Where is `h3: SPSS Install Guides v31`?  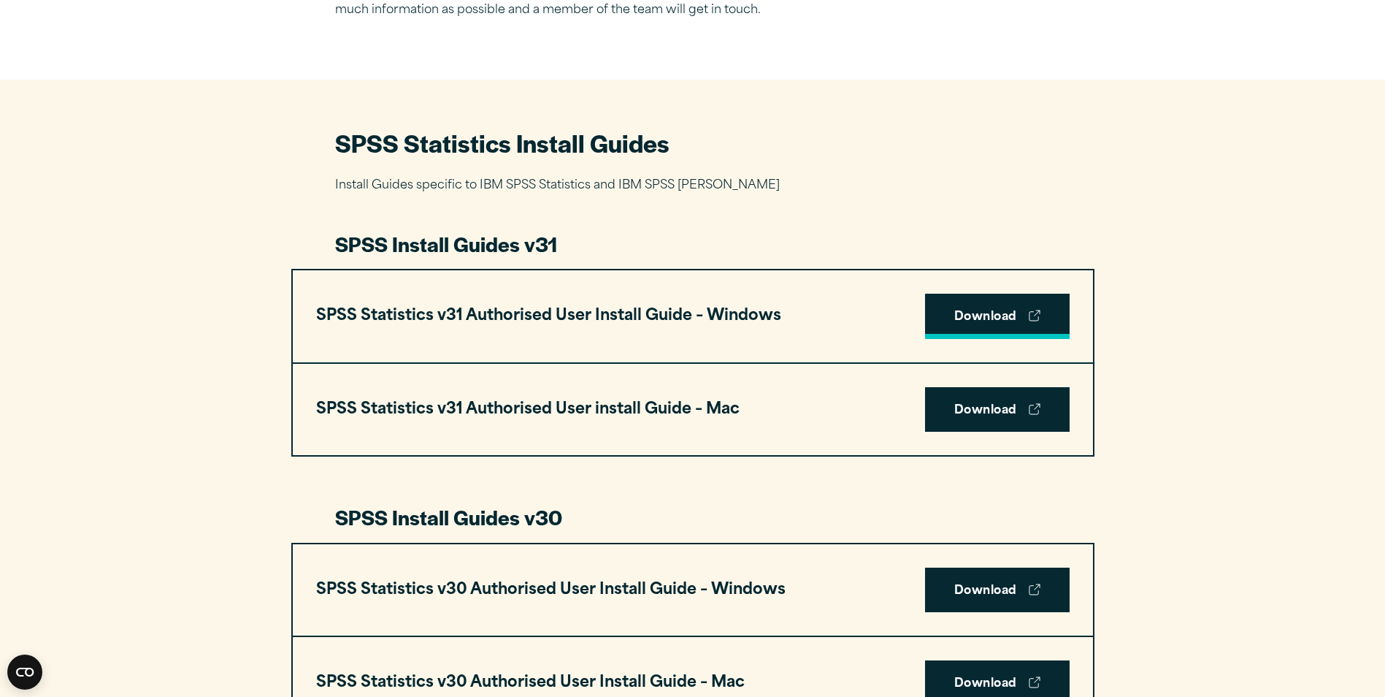
h3: SPSS Install Guides v31 is located at coordinates (693, 244).